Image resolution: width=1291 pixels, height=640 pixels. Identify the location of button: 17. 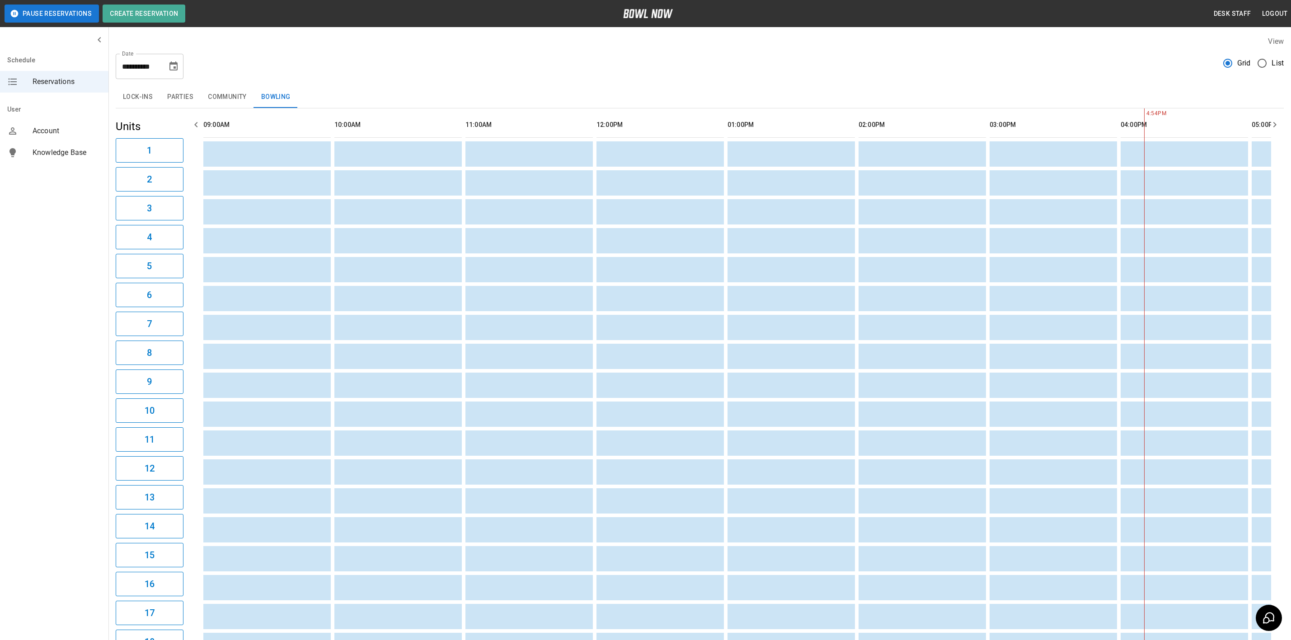
(150, 613).